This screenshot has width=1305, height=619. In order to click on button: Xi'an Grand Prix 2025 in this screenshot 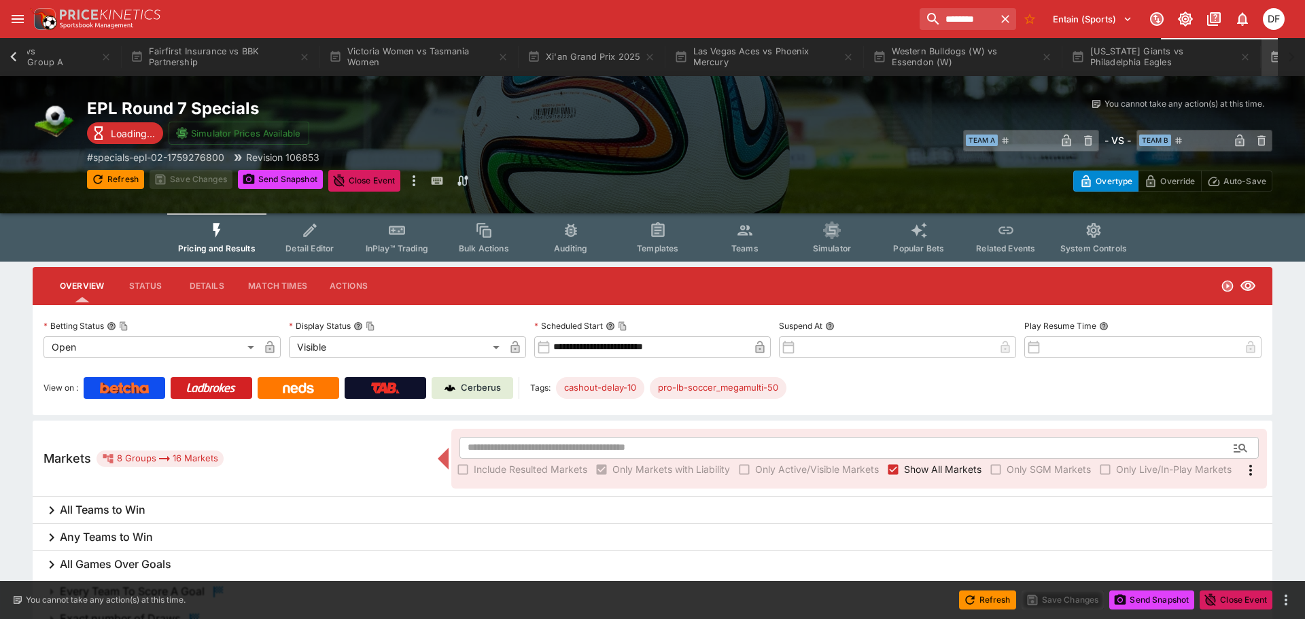, I will do `click(591, 57)`.